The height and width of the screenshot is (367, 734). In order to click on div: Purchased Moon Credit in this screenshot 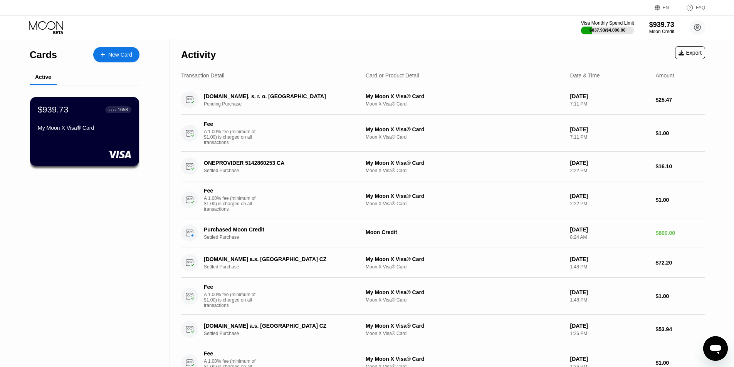, I will do `click(279, 230)`.